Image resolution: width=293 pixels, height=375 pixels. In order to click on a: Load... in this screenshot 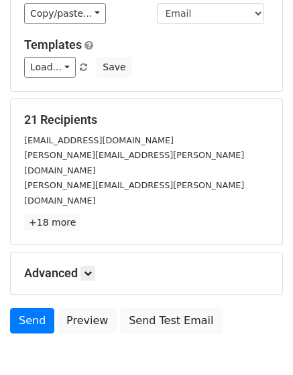, I will do `click(50, 67)`.